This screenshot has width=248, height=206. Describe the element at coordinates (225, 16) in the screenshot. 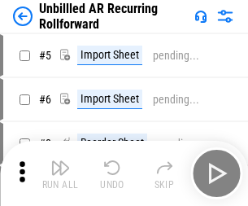

I see `img: Settings menu` at that location.